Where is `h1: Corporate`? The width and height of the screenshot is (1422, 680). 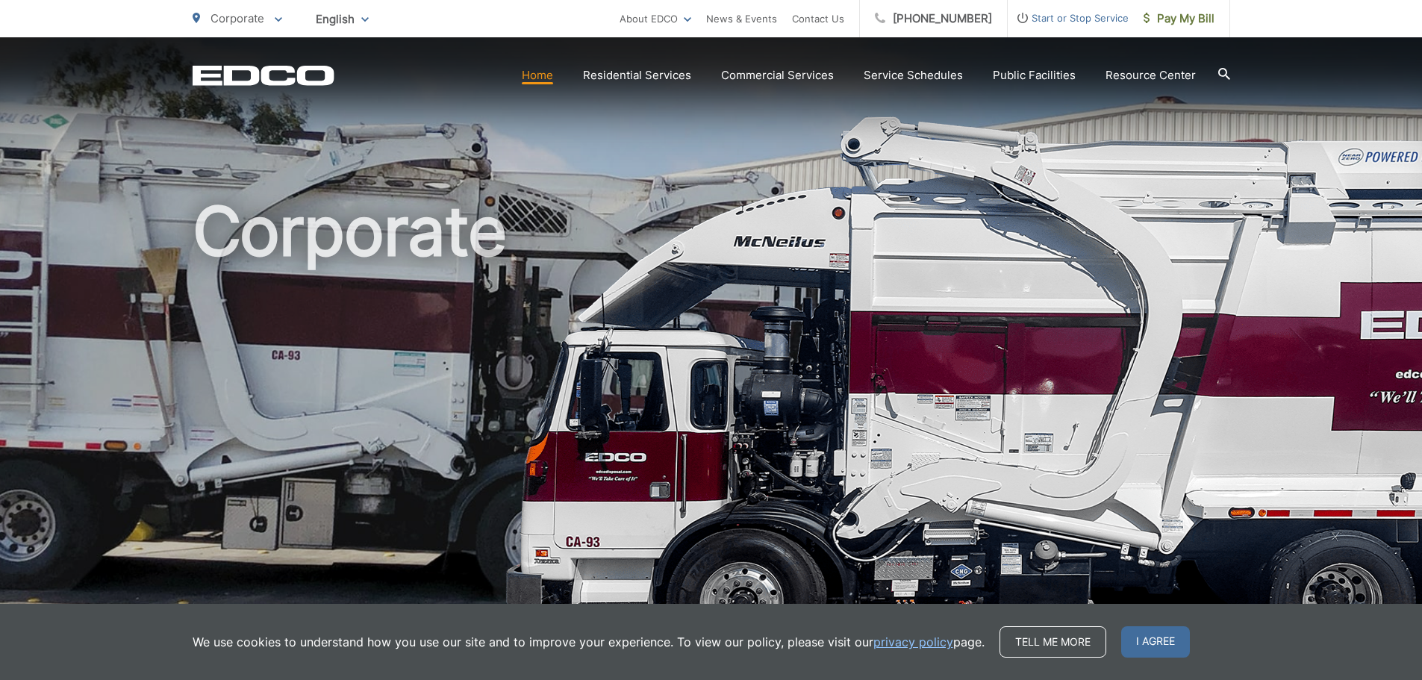 h1: Corporate is located at coordinates (712, 430).